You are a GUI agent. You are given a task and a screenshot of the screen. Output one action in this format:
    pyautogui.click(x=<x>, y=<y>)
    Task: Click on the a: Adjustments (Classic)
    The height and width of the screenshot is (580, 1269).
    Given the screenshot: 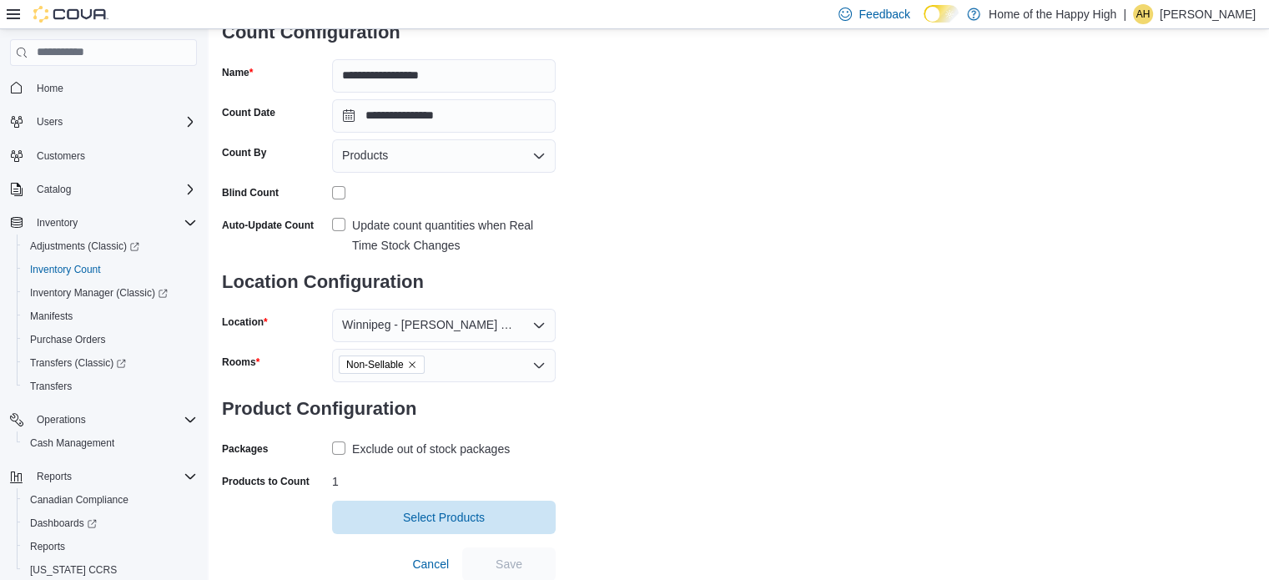 What is the action you would take?
    pyautogui.click(x=110, y=246)
    